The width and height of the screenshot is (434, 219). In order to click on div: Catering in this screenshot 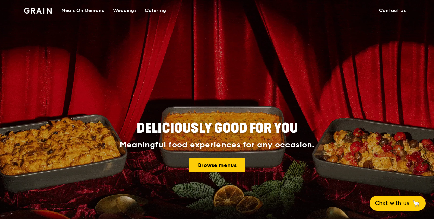, I will do `click(156, 11)`.